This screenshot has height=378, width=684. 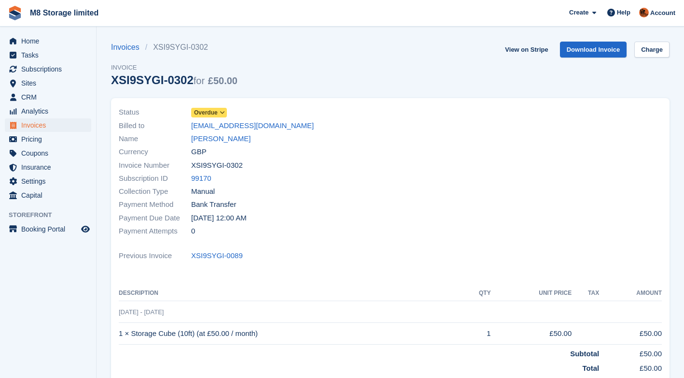 I want to click on a: Overdue, so click(x=209, y=112).